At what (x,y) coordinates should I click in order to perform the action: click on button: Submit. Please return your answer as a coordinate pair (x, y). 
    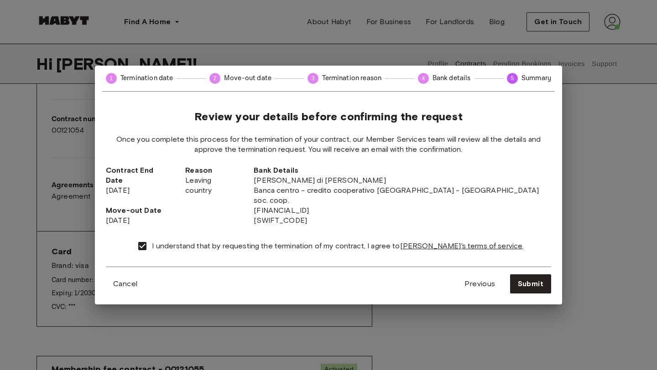
    Looking at the image, I should click on (531, 284).